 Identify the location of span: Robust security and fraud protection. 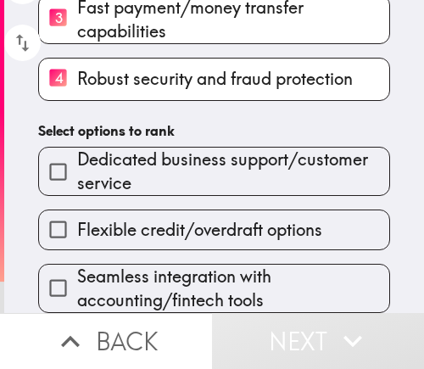
(215, 79).